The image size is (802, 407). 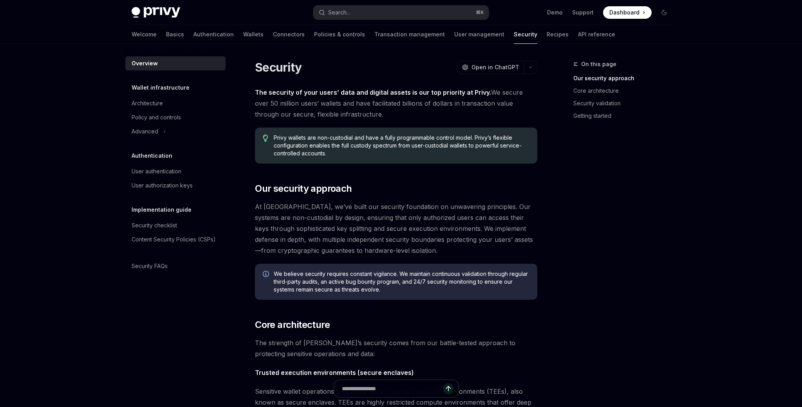 I want to click on a: Core architecture, so click(x=625, y=91).